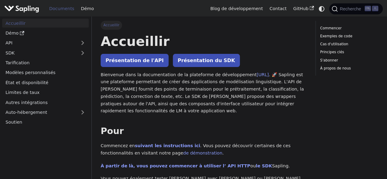  What do you see at coordinates (348, 44) in the screenshot?
I see `a: Cas d'utilisation` at bounding box center [348, 44].